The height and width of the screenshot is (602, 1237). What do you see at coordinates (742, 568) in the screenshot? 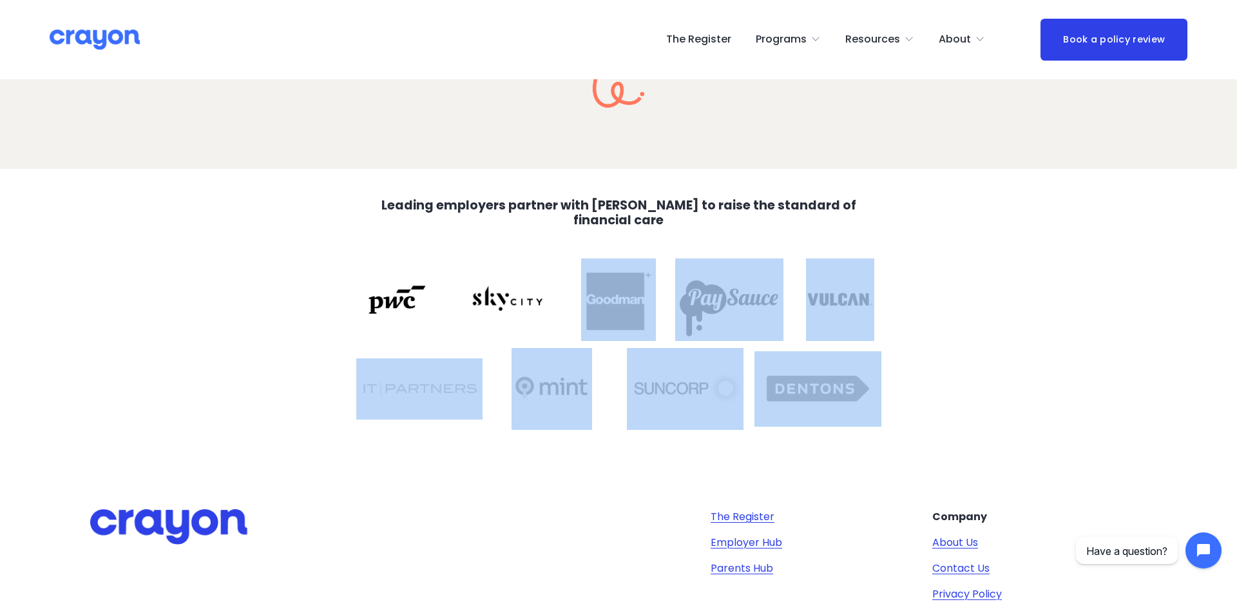
I see `a: Parents Hub` at bounding box center [742, 568].